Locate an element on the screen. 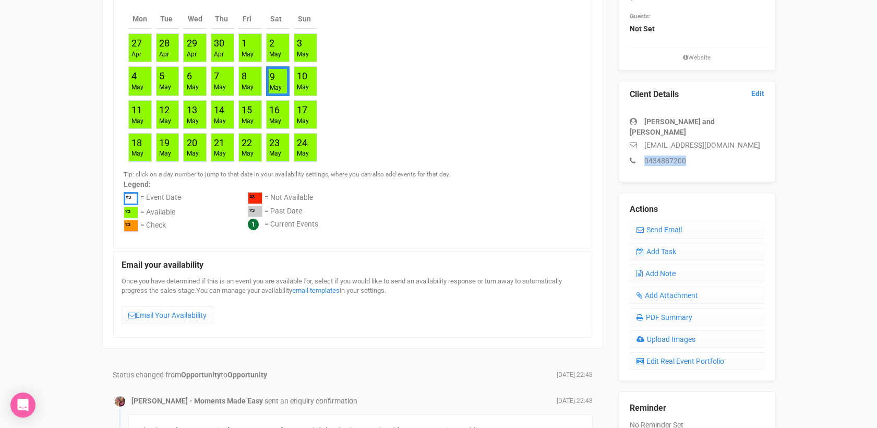  a: 6 is located at coordinates (189, 76).